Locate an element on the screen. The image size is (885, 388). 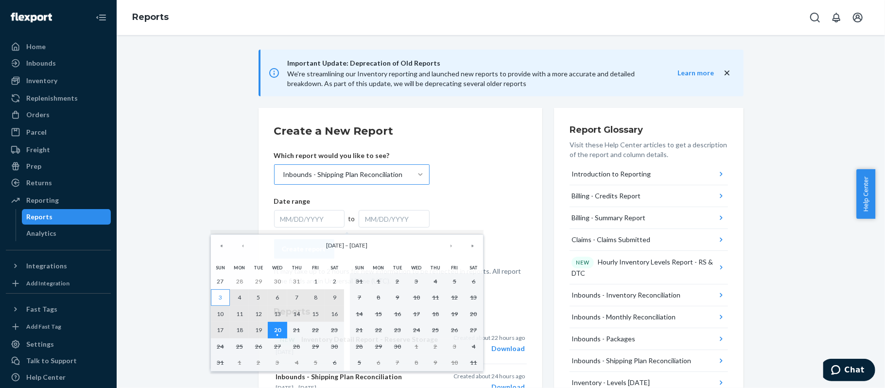
button: September 22, 2025 is located at coordinates (378, 330).